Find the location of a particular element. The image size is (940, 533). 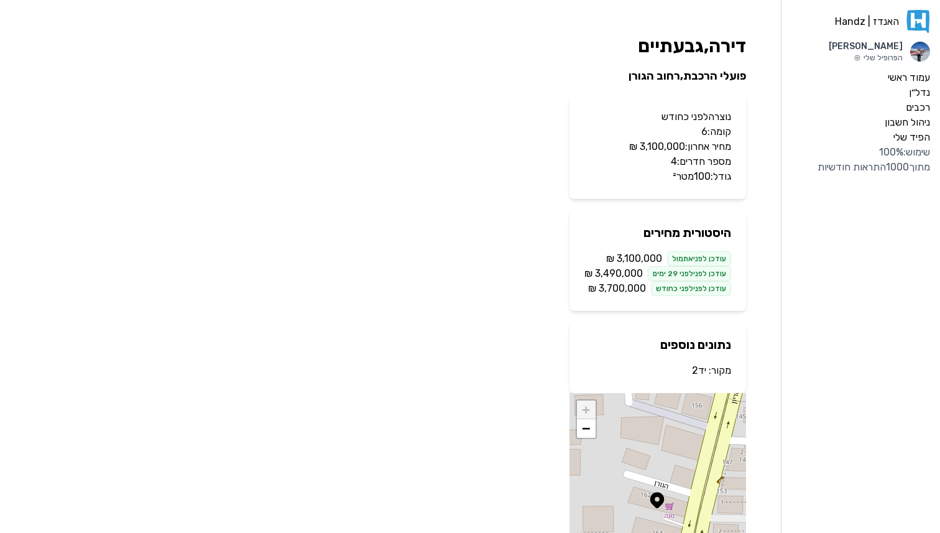

a: רכבים is located at coordinates (860, 107).